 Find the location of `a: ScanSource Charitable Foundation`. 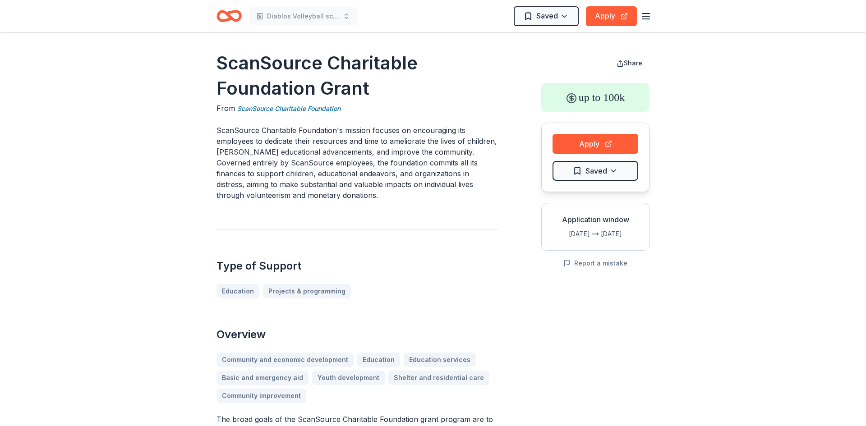

a: ScanSource Charitable Foundation is located at coordinates (289, 109).